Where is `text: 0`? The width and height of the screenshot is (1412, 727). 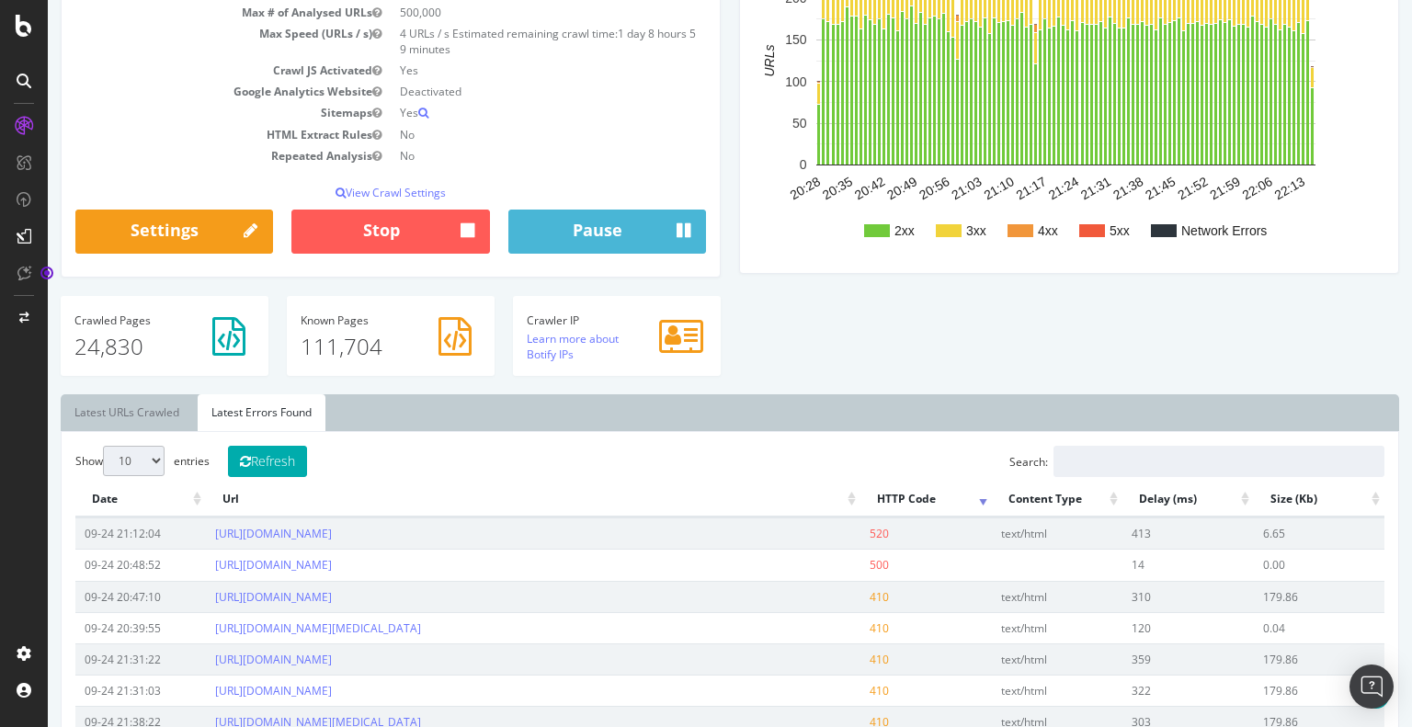 text: 0 is located at coordinates (756, 165).